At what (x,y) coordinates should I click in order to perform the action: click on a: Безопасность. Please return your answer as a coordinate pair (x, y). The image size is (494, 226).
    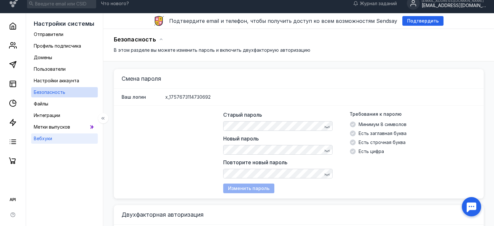
    Looking at the image, I should click on (64, 92).